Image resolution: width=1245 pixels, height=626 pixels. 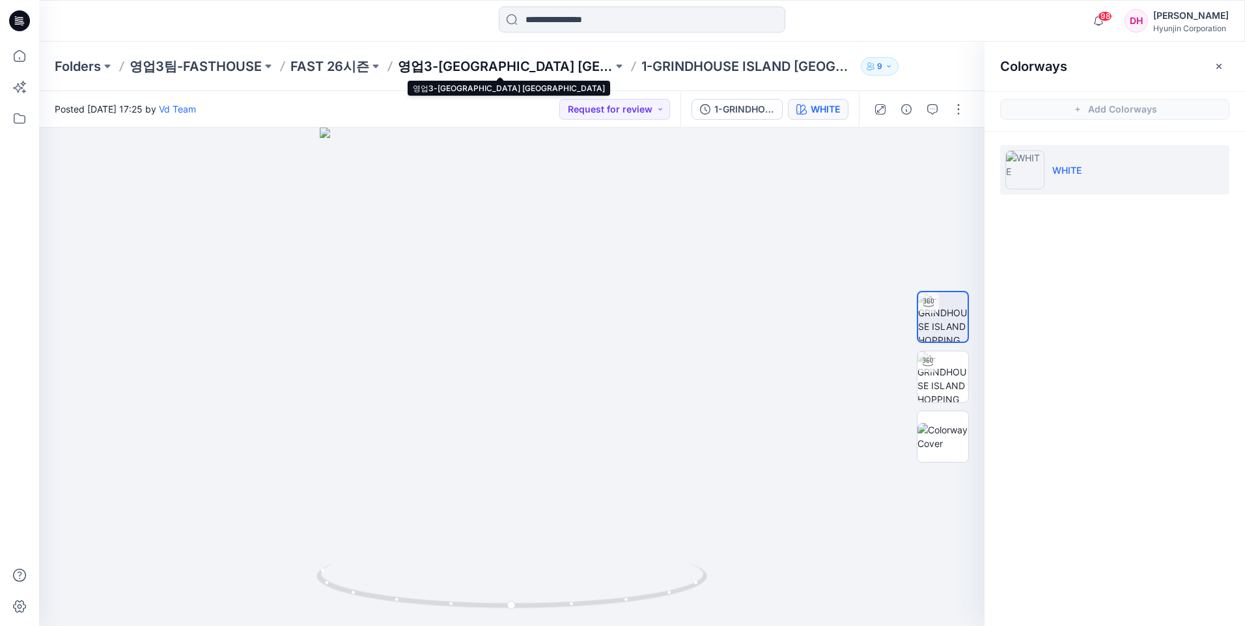 What do you see at coordinates (195, 66) in the screenshot?
I see `p: 영업3팀-FASTHOUSE` at bounding box center [195, 66].